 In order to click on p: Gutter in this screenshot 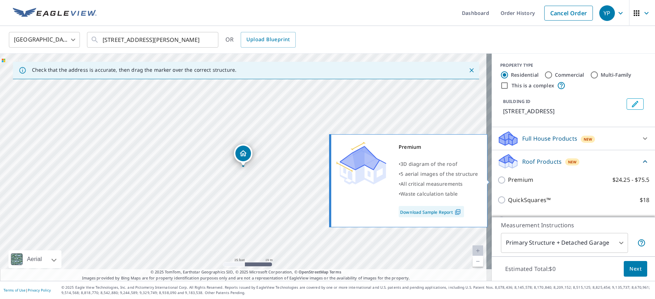, I will do `click(517, 220)`.